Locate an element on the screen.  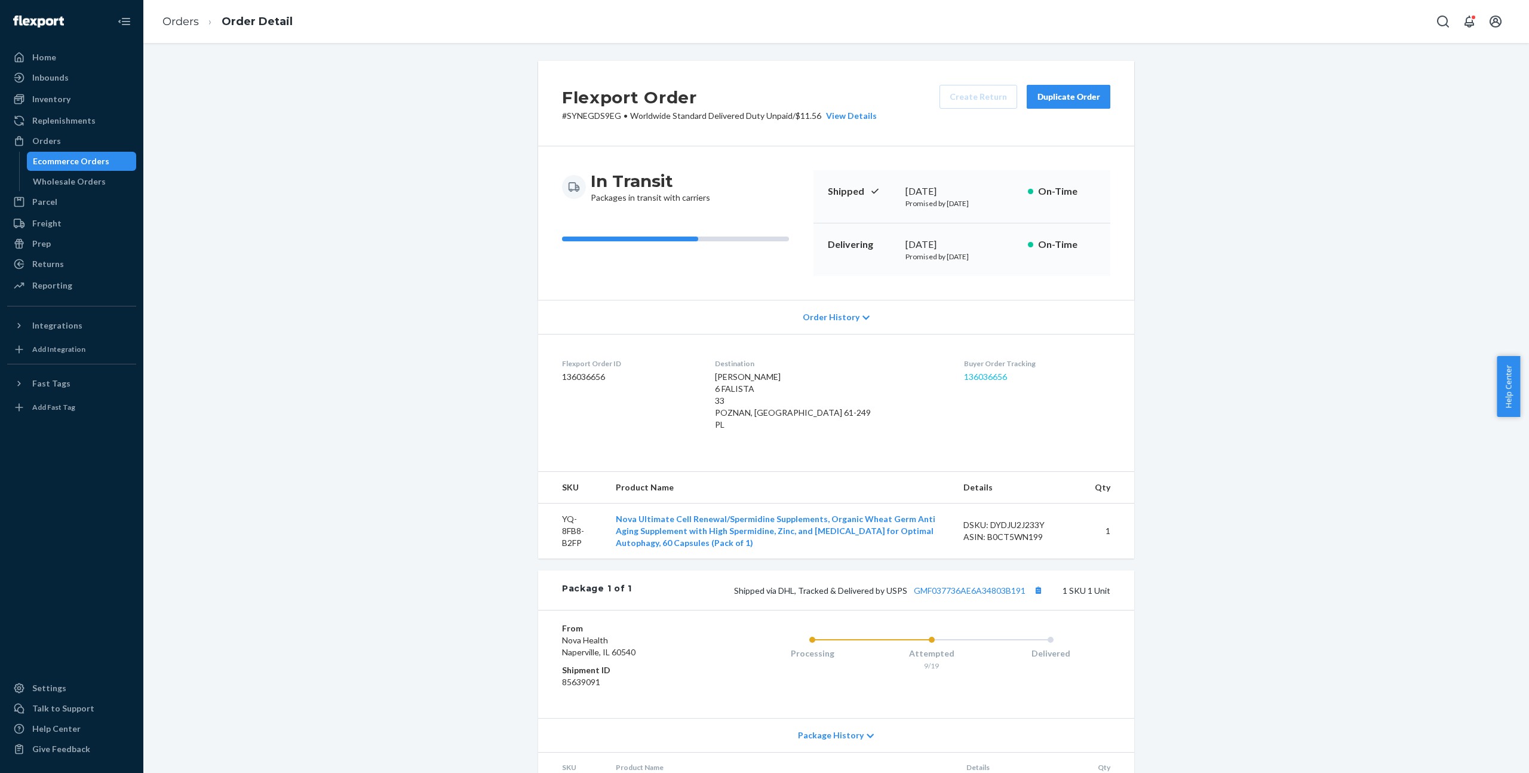
a: Replenishments is located at coordinates (72, 121).